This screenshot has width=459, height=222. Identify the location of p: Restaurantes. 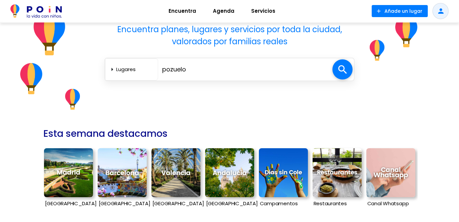
(337, 204).